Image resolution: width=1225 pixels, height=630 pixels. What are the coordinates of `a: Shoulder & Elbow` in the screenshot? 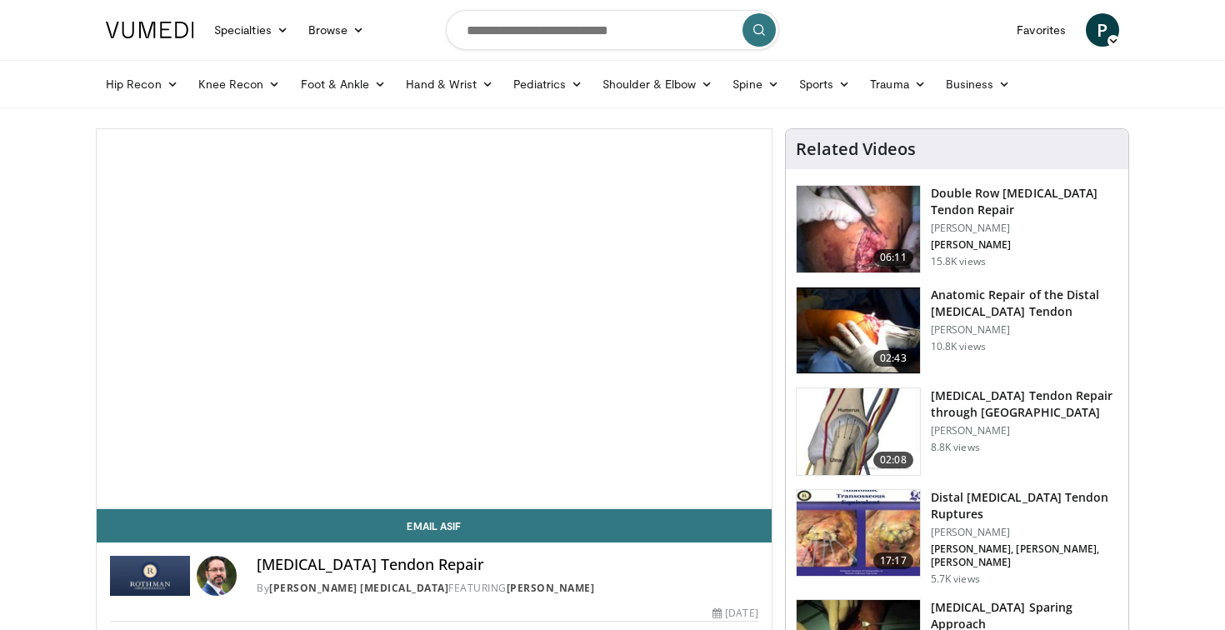 It's located at (657, 84).